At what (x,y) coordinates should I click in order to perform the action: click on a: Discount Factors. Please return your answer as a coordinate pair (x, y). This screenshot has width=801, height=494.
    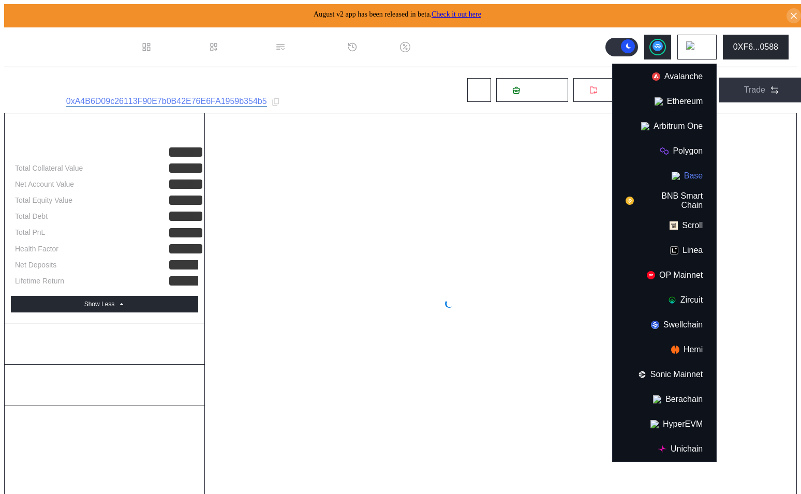
    Looking at the image, I should click on (438, 47).